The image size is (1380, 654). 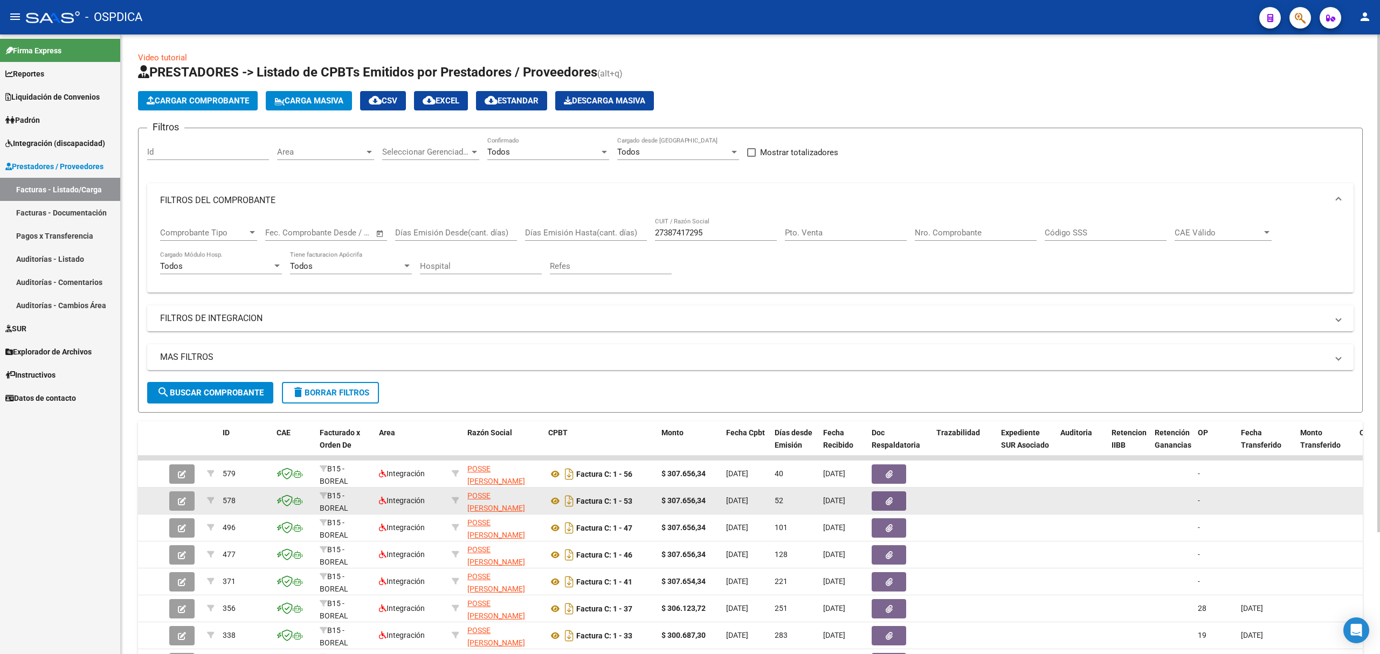 I want to click on datatable-header-cell: Fecha Cpbt, so click(x=746, y=445).